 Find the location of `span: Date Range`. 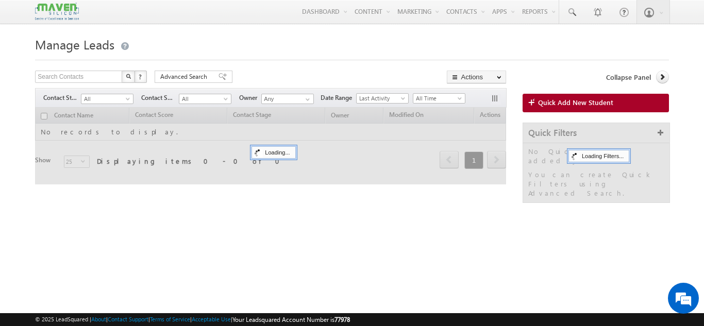

span: Date Range is located at coordinates (338, 98).